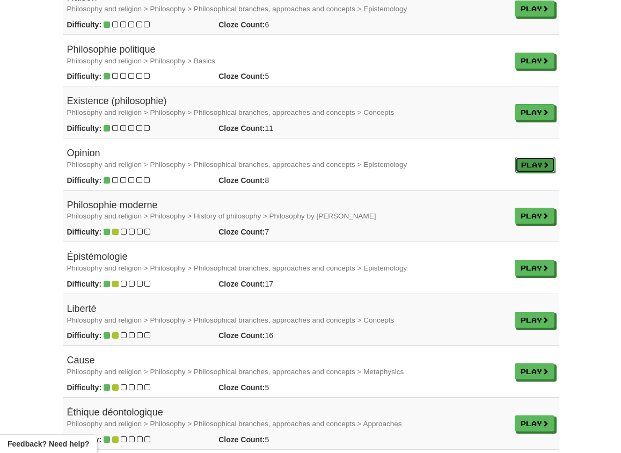 Image resolution: width=621 pixels, height=453 pixels. What do you see at coordinates (267, 128) in the screenshot?
I see `div: 11` at bounding box center [267, 128].